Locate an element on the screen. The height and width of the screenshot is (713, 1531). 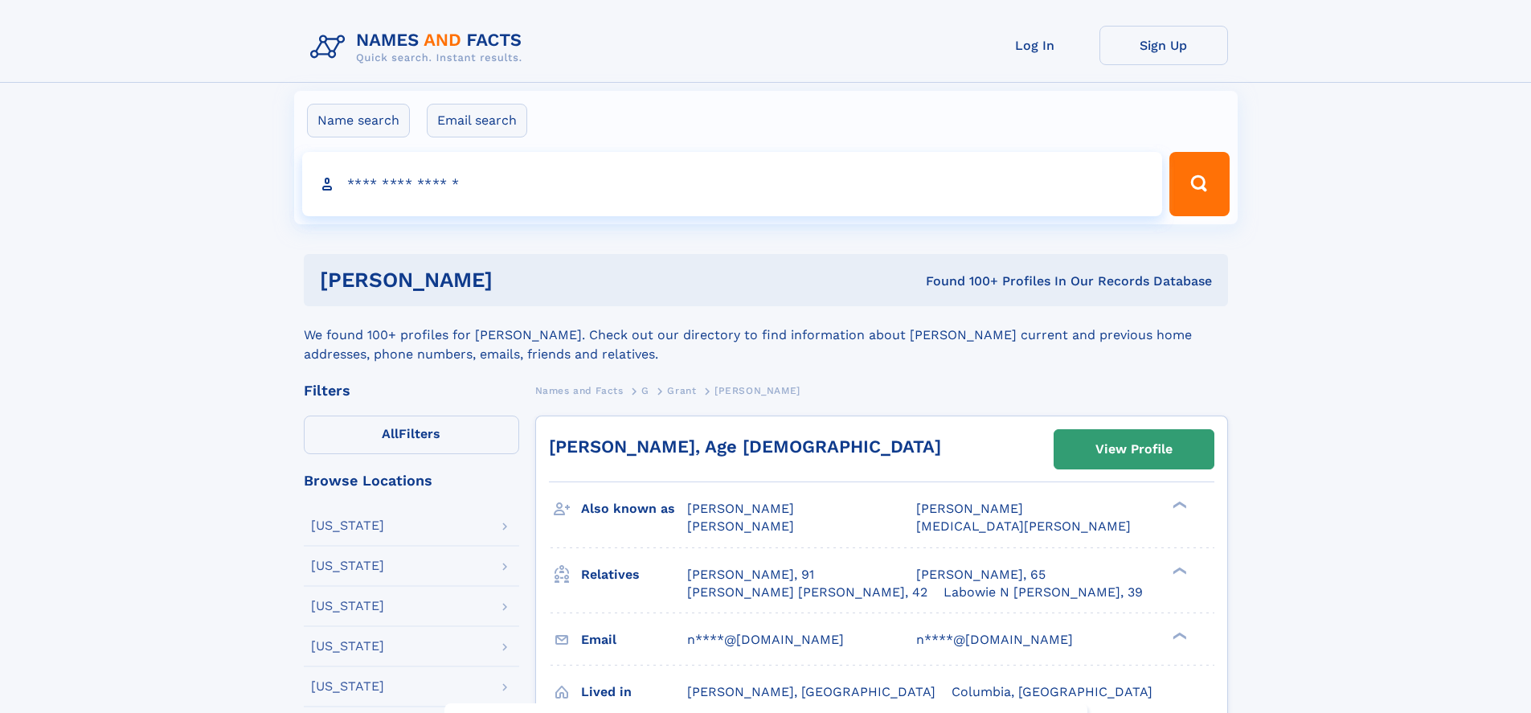
h3: Lived in is located at coordinates (634, 692).